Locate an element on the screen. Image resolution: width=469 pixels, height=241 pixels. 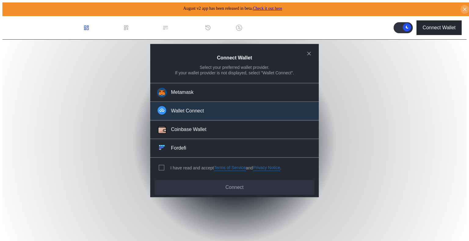
img: Coinbase Wallet is located at coordinates (162, 130).